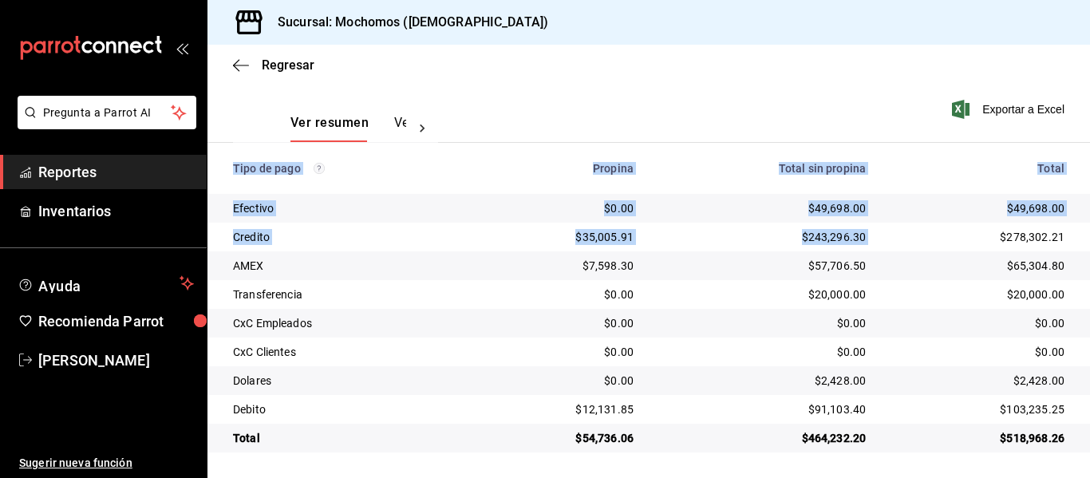 The image size is (1090, 478). I want to click on span: Inventarios, so click(116, 211).